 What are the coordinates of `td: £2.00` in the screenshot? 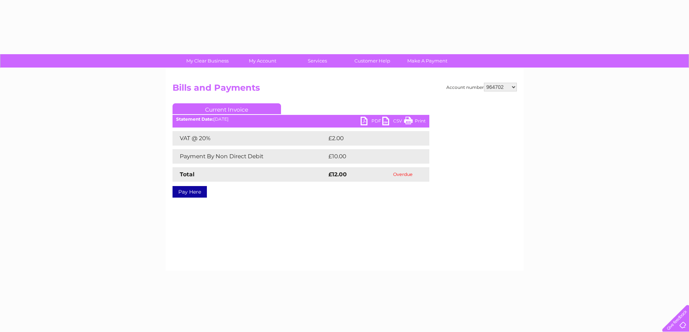 It's located at (370, 139).